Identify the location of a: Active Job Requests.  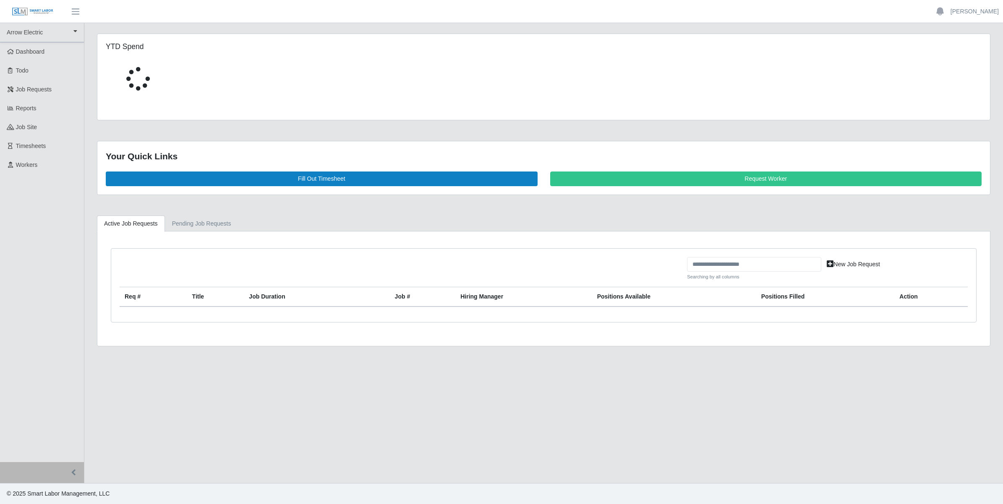
(131, 224).